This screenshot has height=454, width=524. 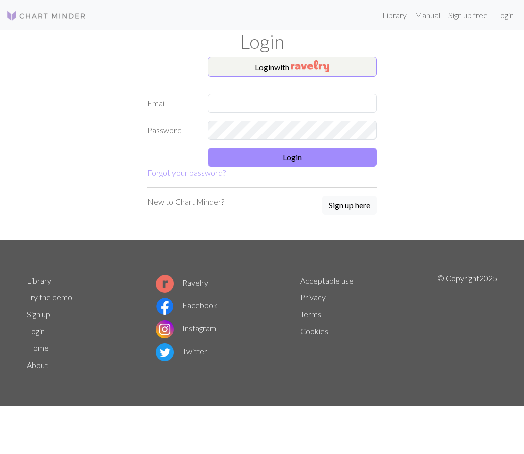 What do you see at coordinates (313, 296) in the screenshot?
I see `a: Privacy` at bounding box center [313, 296].